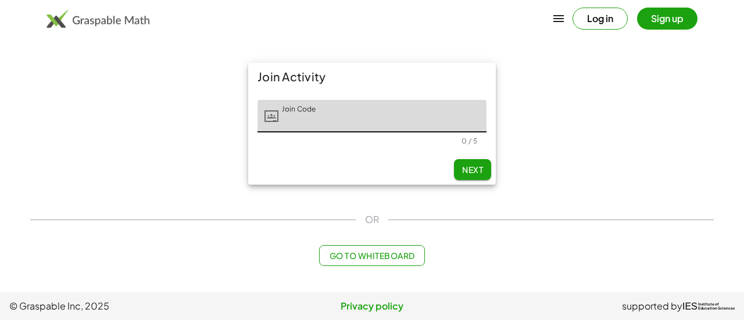 The height and width of the screenshot is (320, 744). Describe the element at coordinates (709, 306) in the screenshot. I see `a: IESInstitute ofEducation Sciences` at that location.